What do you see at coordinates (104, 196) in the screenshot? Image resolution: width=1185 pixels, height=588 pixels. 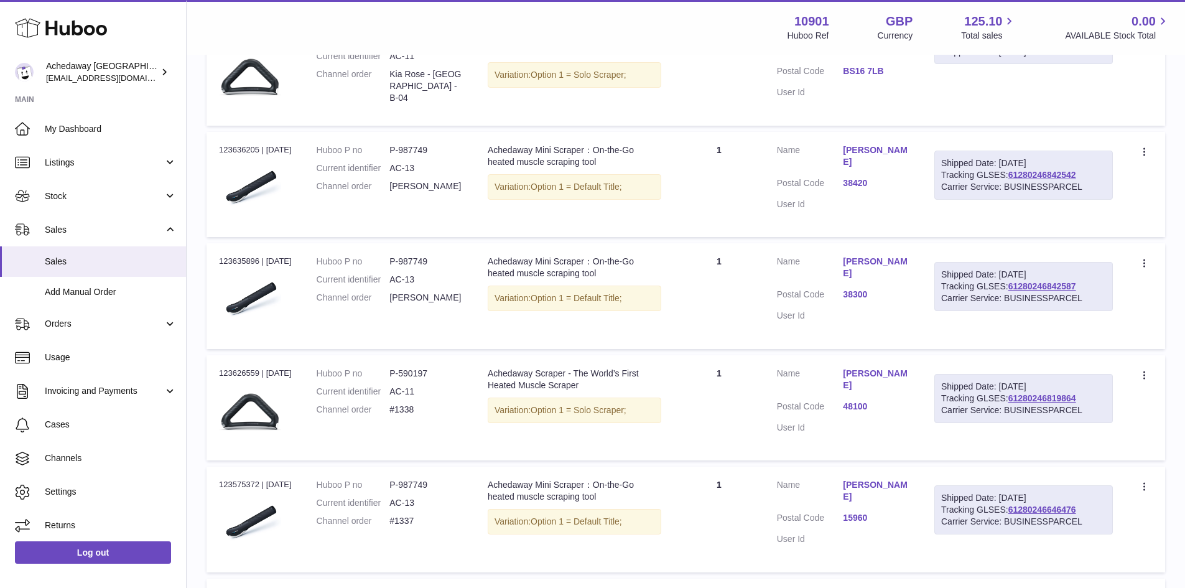 I see `span: Stock` at bounding box center [104, 196].